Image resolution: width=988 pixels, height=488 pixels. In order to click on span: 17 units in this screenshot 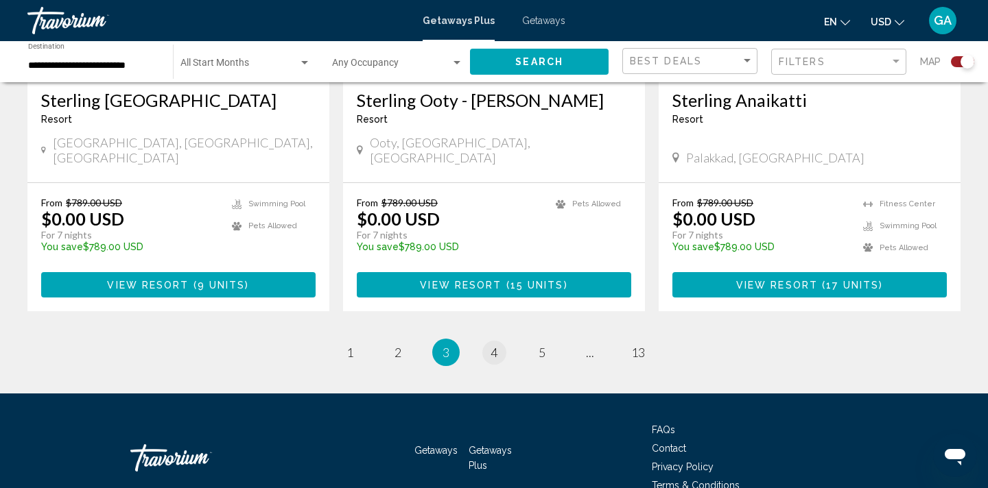, I will do `click(852, 285)`.